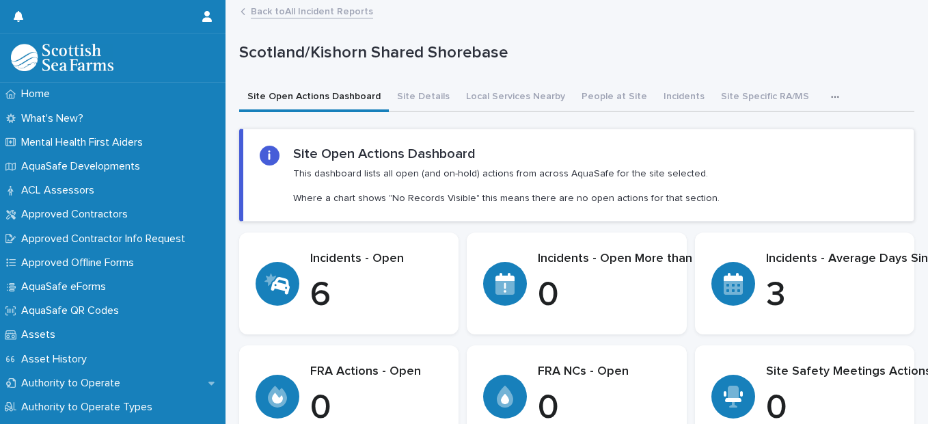 This screenshot has height=424, width=928. I want to click on p: What's New?, so click(55, 118).